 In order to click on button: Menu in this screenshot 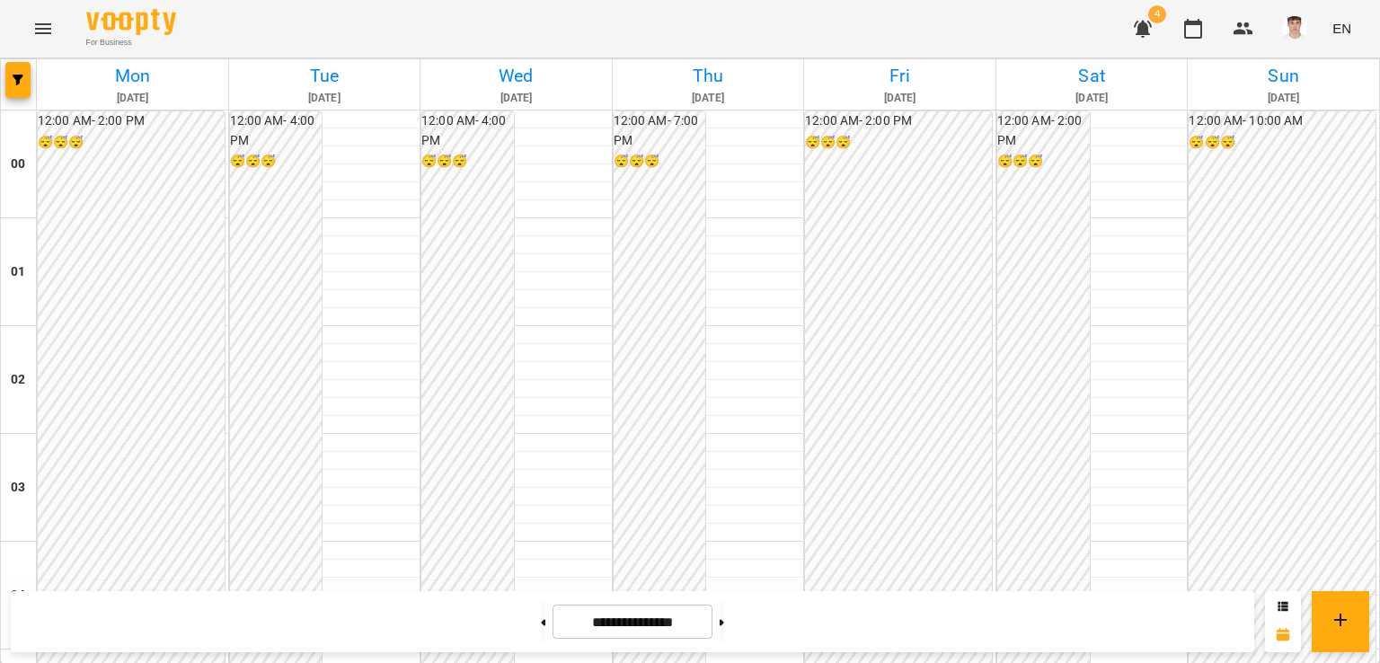, I will do `click(43, 29)`.